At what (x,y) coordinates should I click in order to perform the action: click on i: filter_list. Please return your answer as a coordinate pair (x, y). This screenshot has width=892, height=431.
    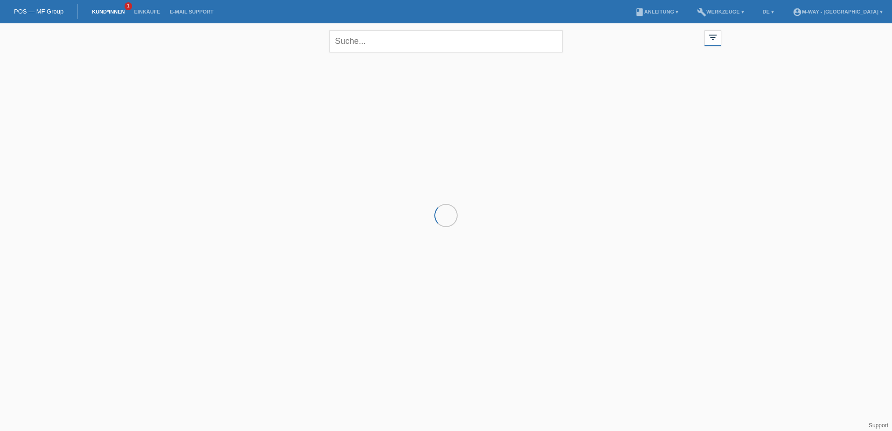
    Looking at the image, I should click on (713, 37).